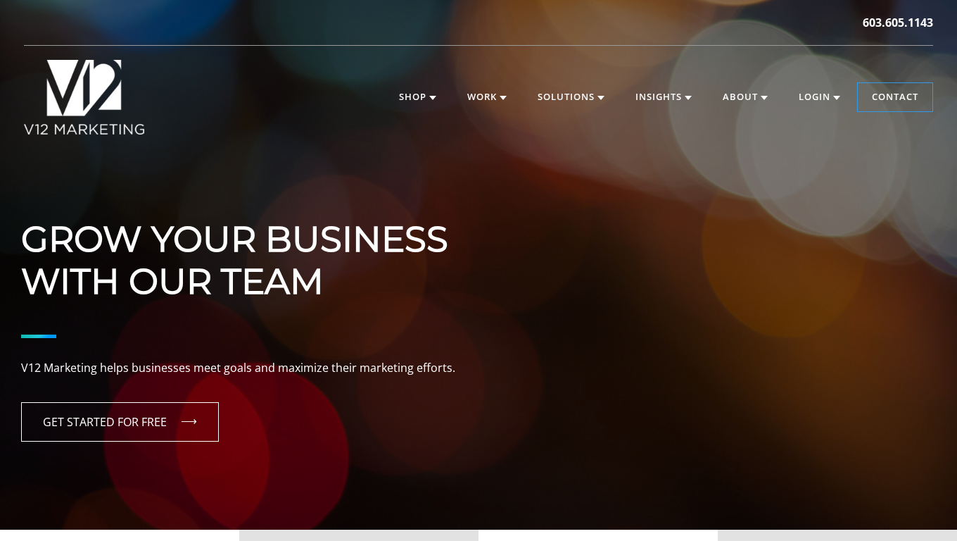 The width and height of the screenshot is (957, 541). I want to click on img: V12 MARKETING Logo New Hampshire Marketing Agency, so click(84, 97).